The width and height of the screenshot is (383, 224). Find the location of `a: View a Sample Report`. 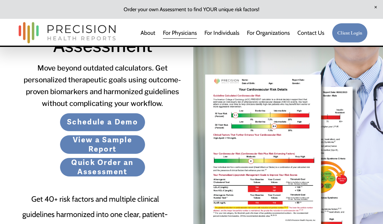

a: View a Sample Report is located at coordinates (103, 145).